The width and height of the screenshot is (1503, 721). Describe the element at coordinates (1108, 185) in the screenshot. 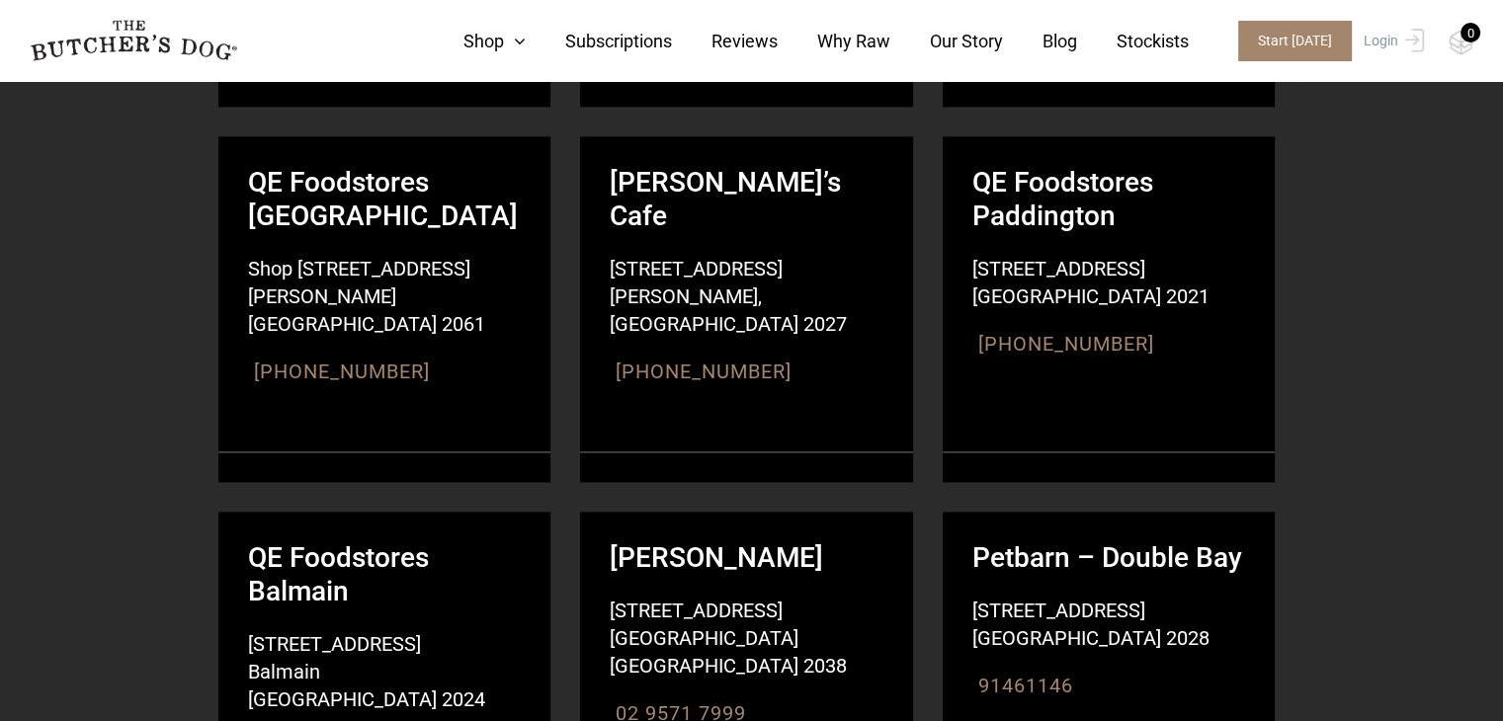

I see `strong: QE Foodstores Paddington` at that location.